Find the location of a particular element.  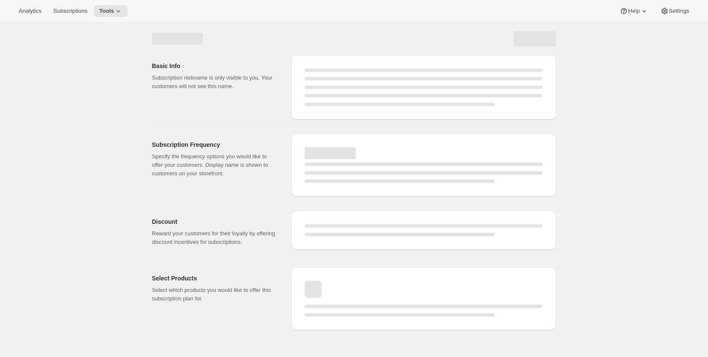

span: Analytics is located at coordinates (30, 11).